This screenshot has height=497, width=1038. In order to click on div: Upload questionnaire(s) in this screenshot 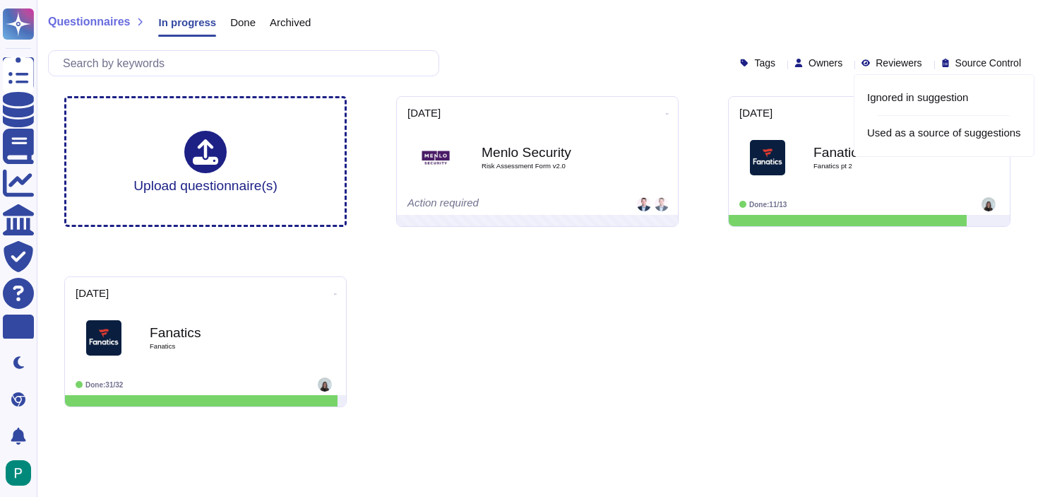, I will do `click(206, 161)`.